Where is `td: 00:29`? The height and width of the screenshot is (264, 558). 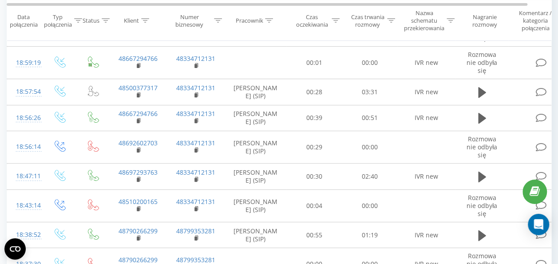 td: 00:29 is located at coordinates (314, 147).